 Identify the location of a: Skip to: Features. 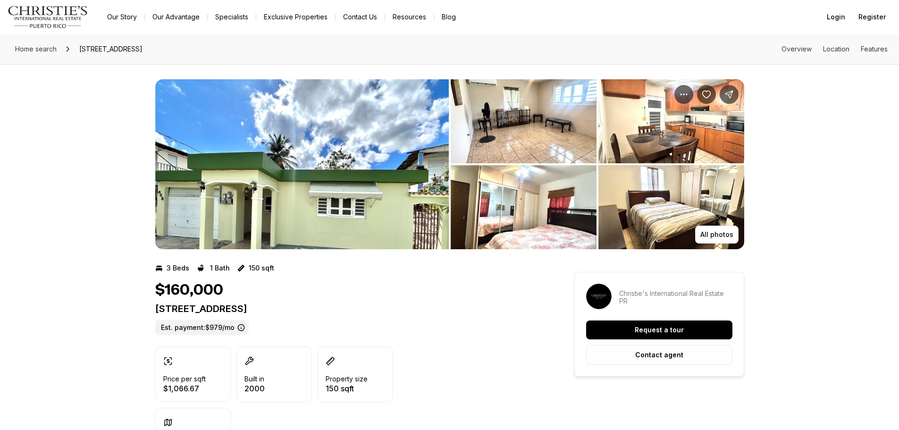
(874, 49).